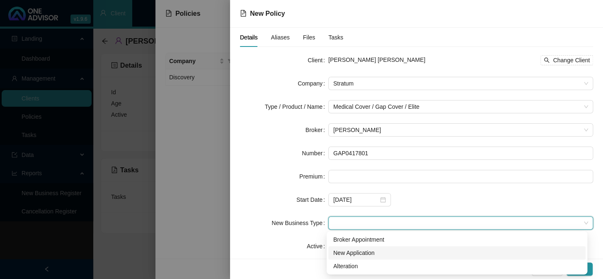 The width and height of the screenshot is (603, 279). I want to click on span: search, so click(547, 60).